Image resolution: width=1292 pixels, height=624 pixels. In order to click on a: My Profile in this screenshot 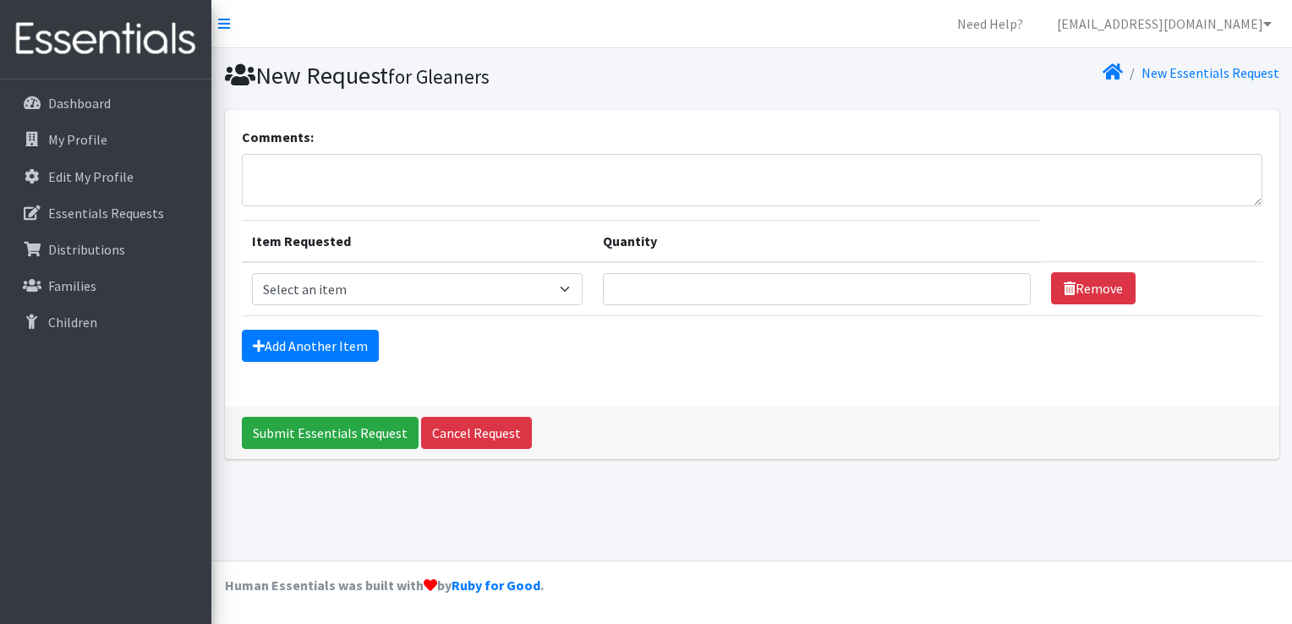, I will do `click(106, 140)`.